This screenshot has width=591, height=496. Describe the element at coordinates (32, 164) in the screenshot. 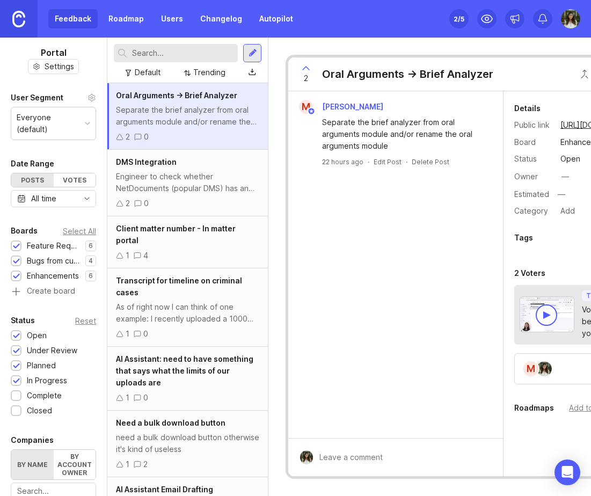

I see `div: Date Range` at that location.